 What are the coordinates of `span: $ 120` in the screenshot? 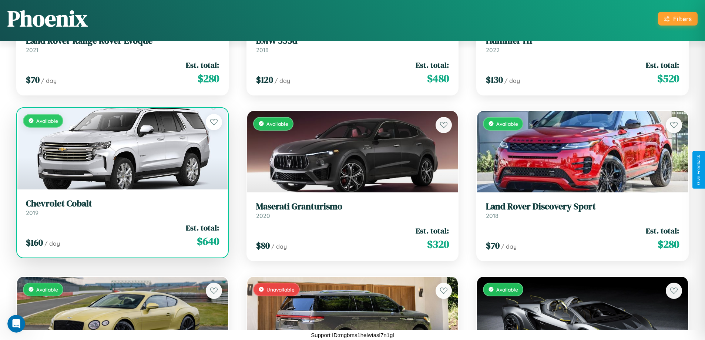 It's located at (265, 80).